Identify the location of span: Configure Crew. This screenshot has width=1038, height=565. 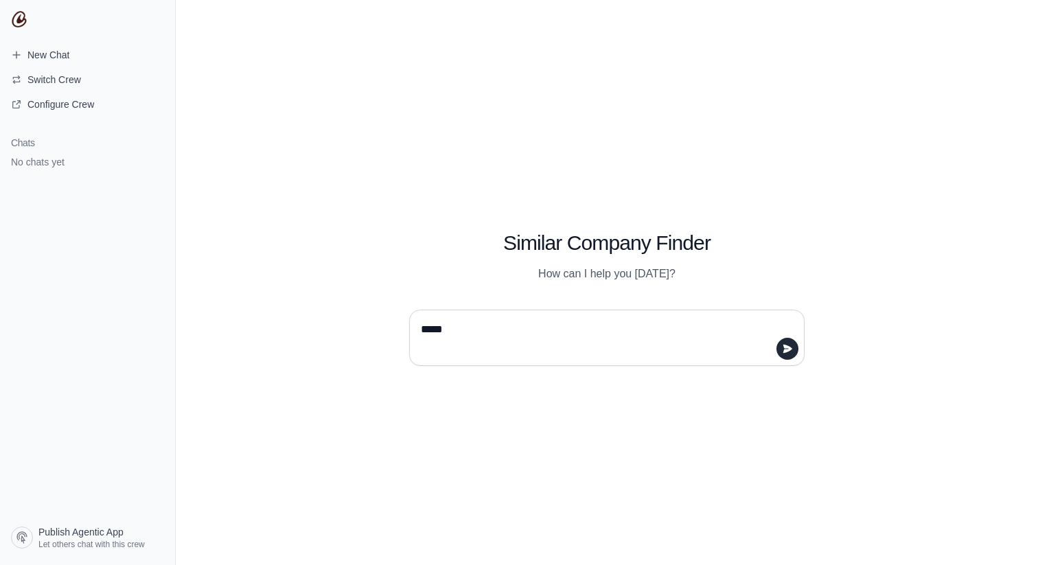
(60, 104).